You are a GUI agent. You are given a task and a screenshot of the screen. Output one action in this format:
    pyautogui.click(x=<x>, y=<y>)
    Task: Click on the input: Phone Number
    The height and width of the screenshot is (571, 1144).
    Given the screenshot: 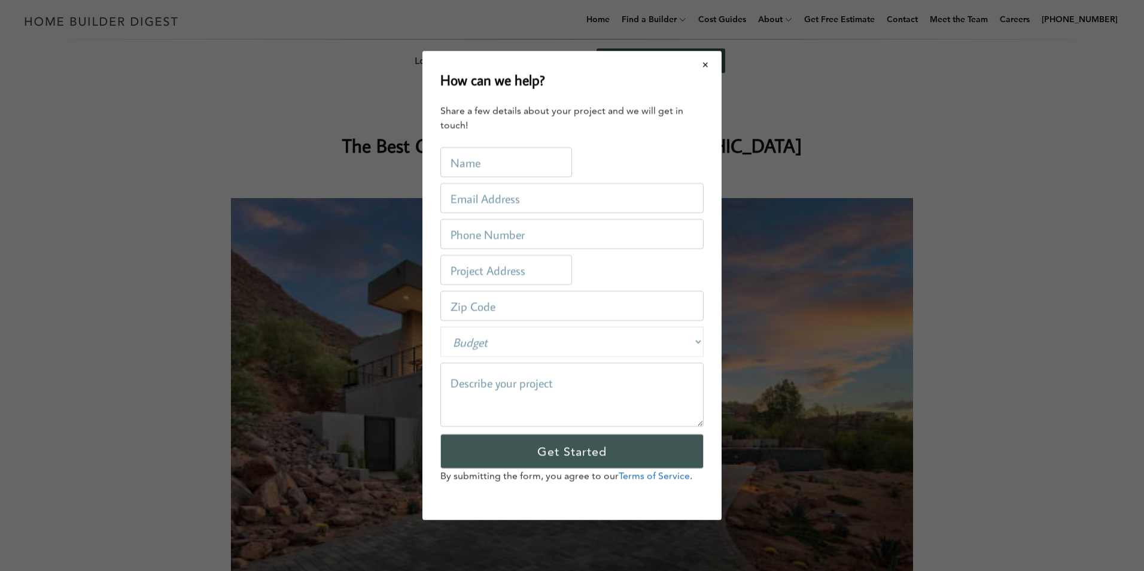 What is the action you would take?
    pyautogui.click(x=572, y=234)
    